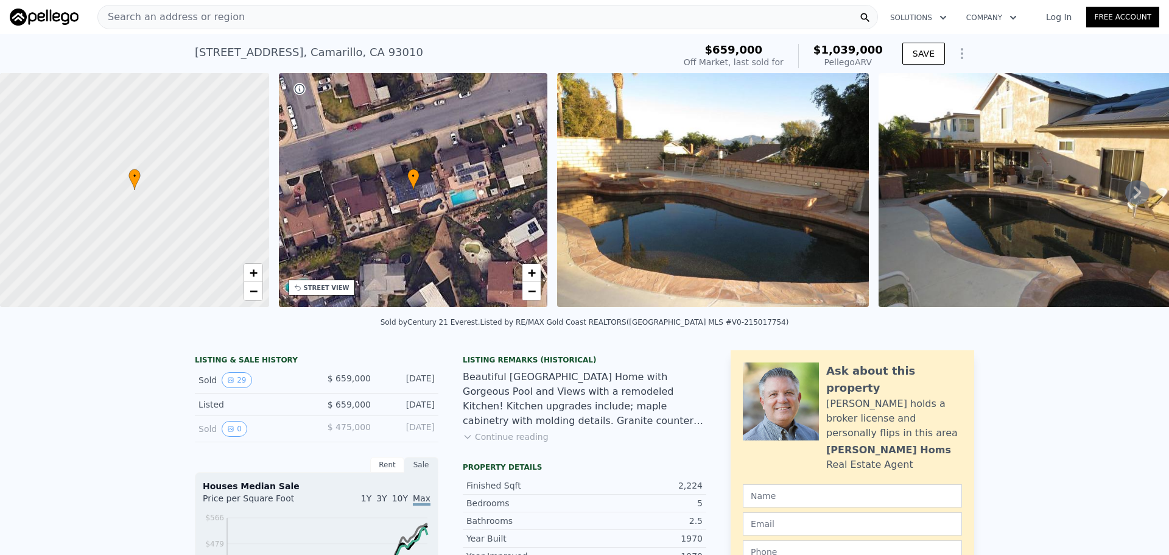  Describe the element at coordinates (734, 62) in the screenshot. I see `div: Off Market, last sold for` at that location.